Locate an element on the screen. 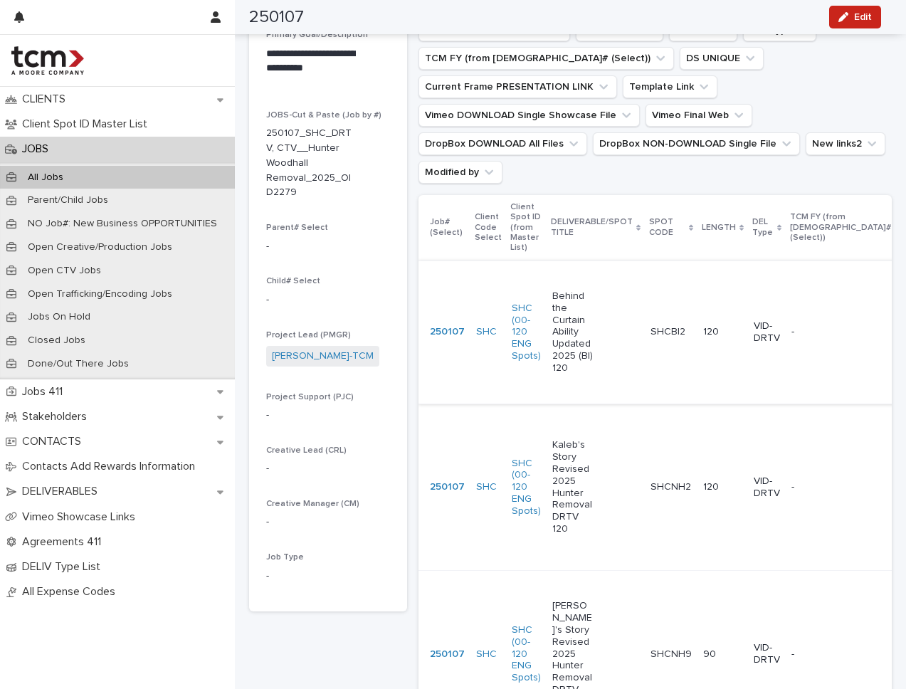 This screenshot has width=906, height=689. p: Client Spot ID (from Master List) is located at coordinates (526, 228).